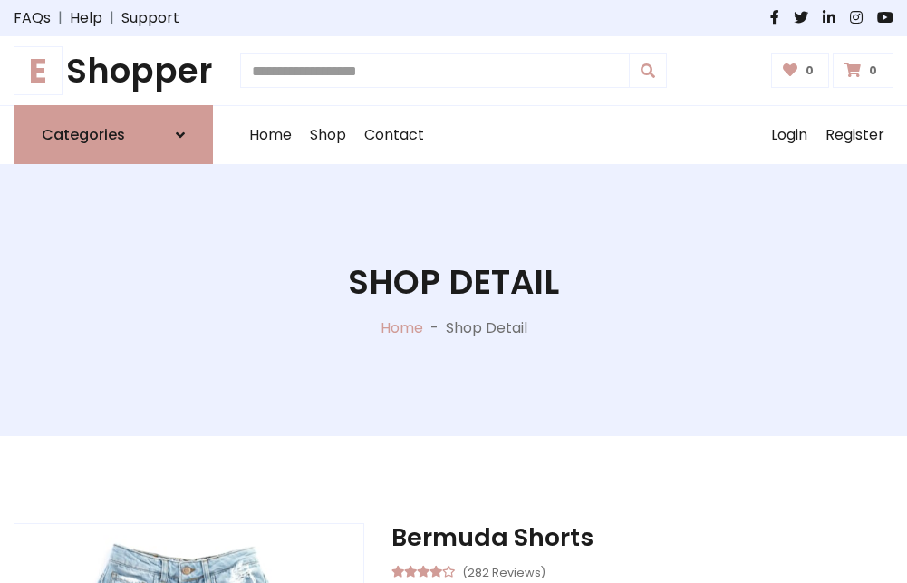 This screenshot has height=583, width=907. Describe the element at coordinates (643, 538) in the screenshot. I see `h3: Bermuda Shorts` at that location.